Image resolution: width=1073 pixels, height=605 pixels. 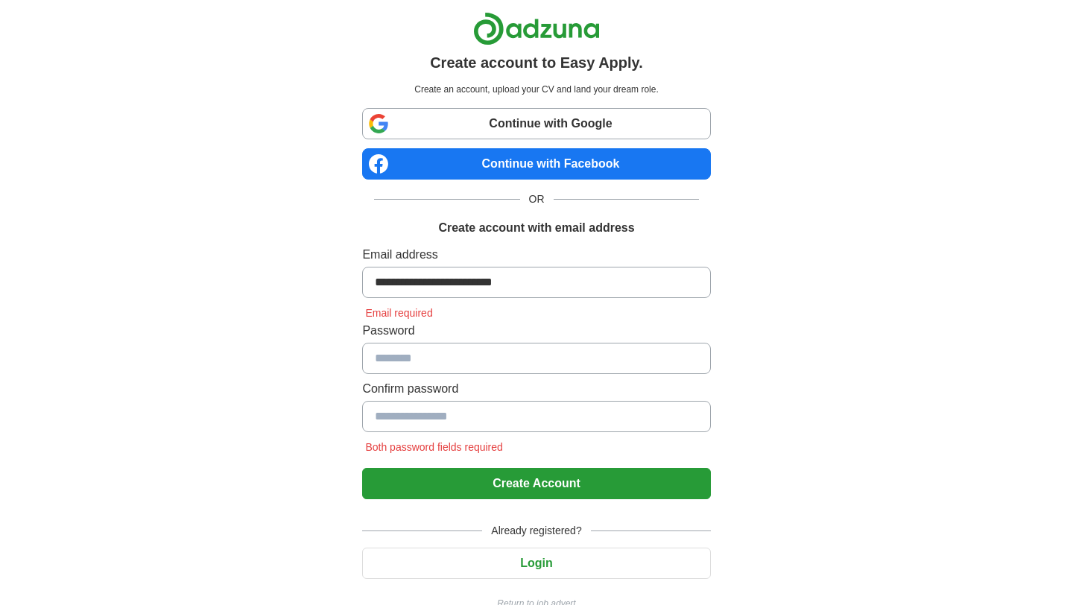 I want to click on label: Email address, so click(x=536, y=255).